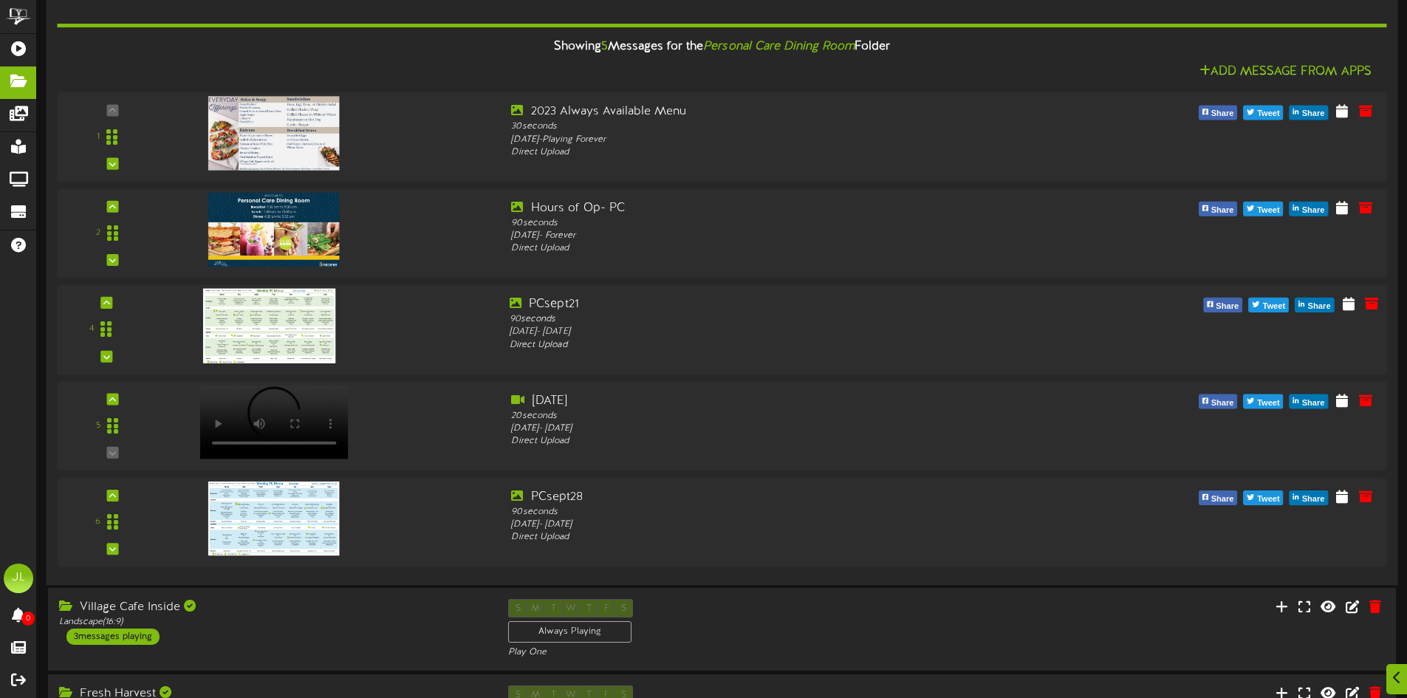  What do you see at coordinates (18, 578) in the screenshot?
I see `div: JL` at bounding box center [18, 578].